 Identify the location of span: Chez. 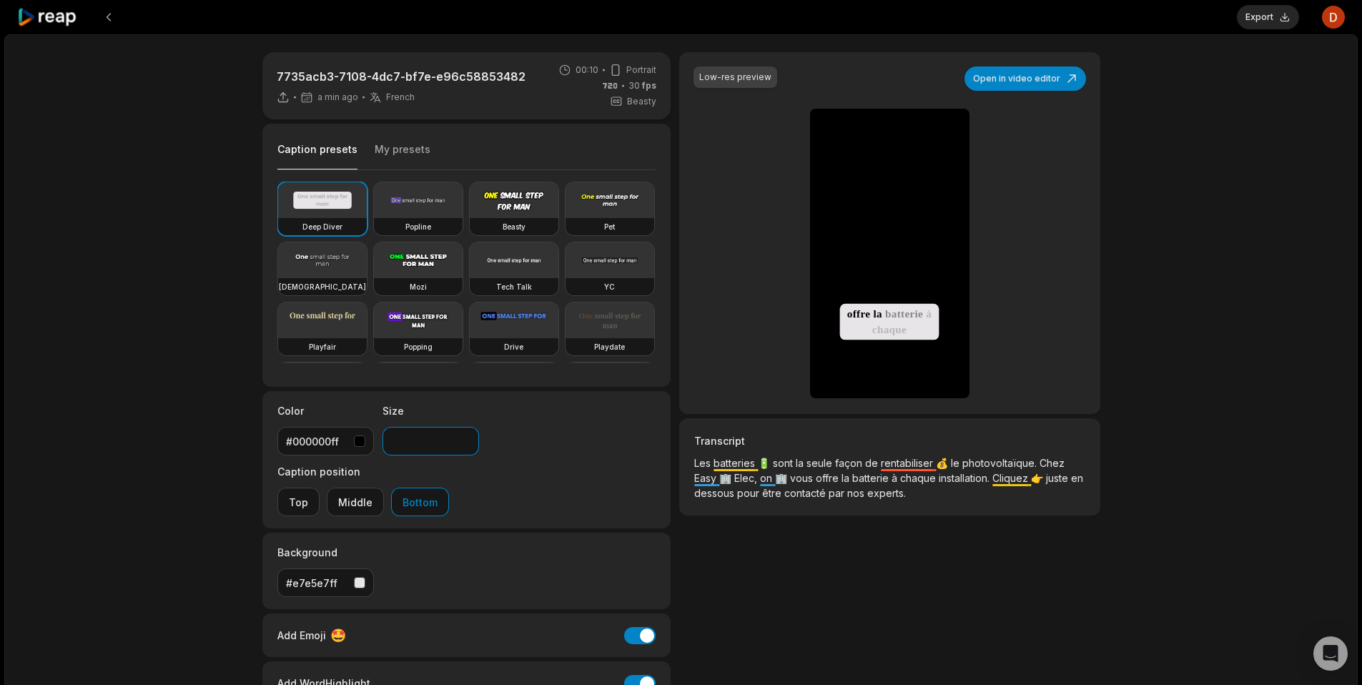
(1052, 463).